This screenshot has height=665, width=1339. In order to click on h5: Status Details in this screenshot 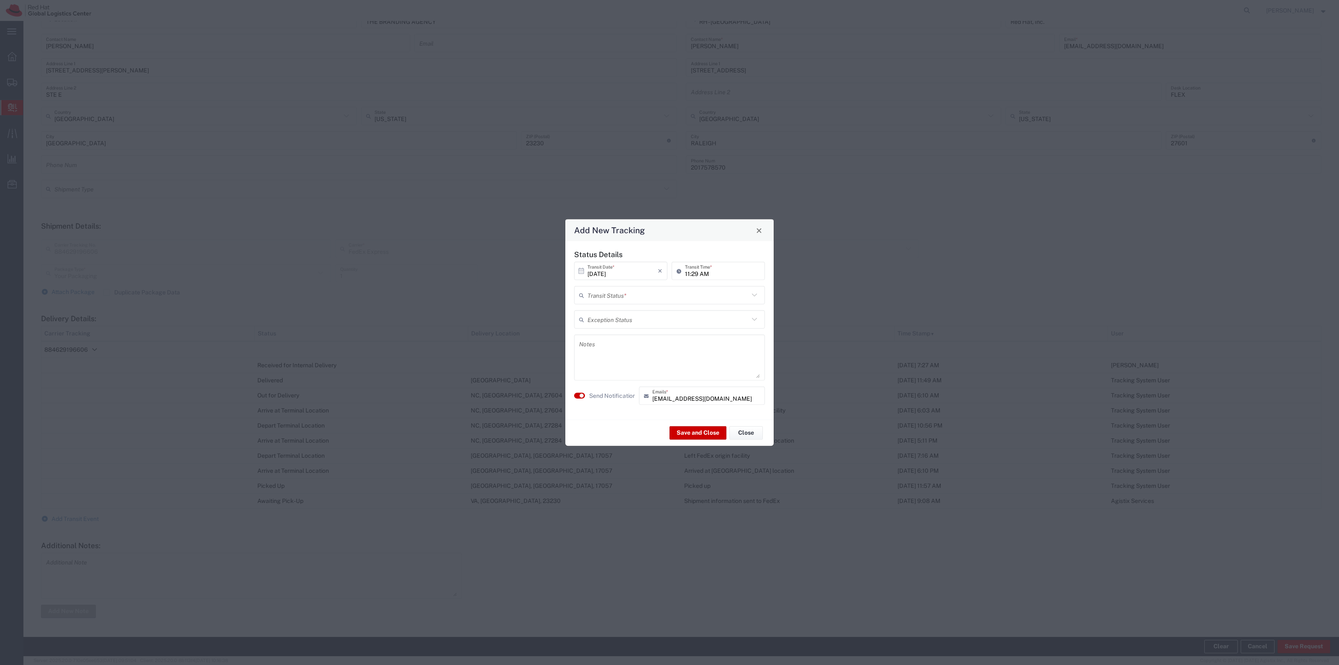, I will do `click(670, 254)`.